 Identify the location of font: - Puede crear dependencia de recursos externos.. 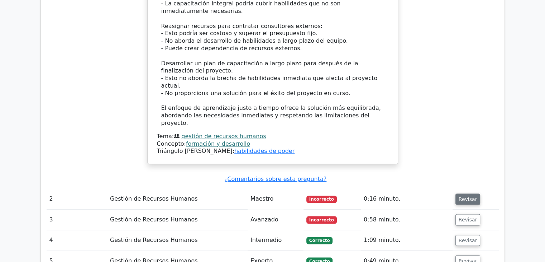
(231, 48).